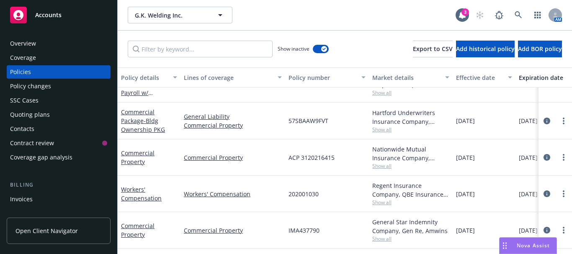 The image size is (572, 254). Describe the element at coordinates (31, 86) in the screenshot. I see `div: Policy changes` at that location.